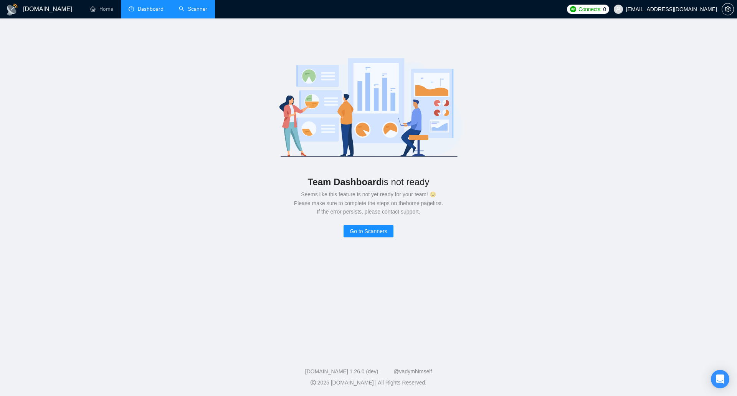 The height and width of the screenshot is (396, 737). I want to click on a: @vadymhimself, so click(413, 371).